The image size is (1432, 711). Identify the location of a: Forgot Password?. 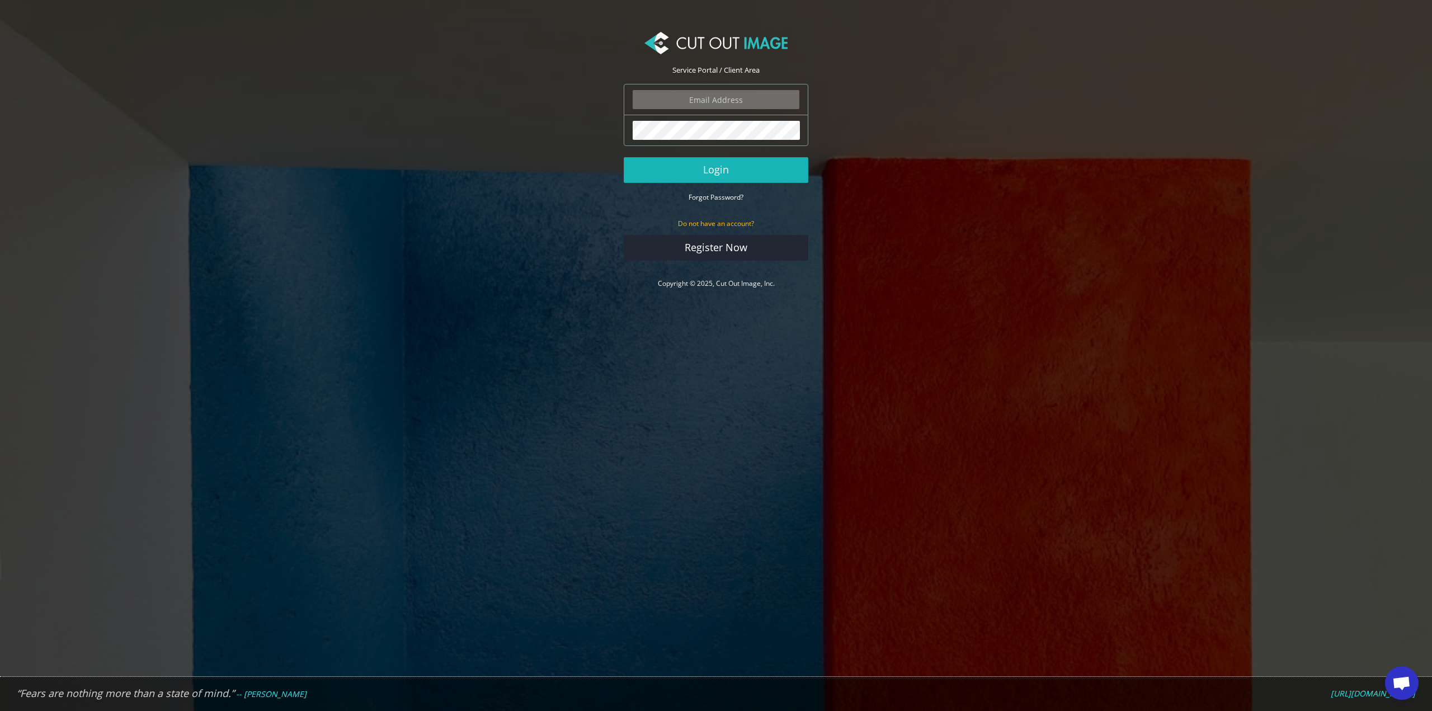
(716, 197).